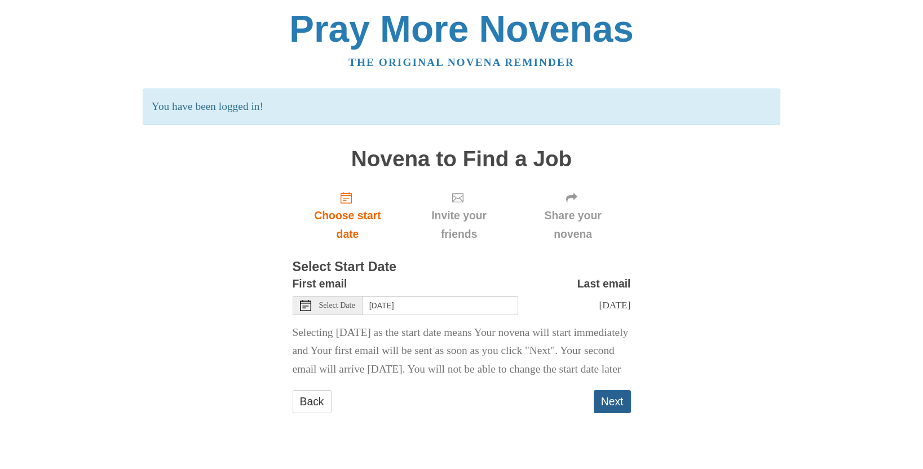  What do you see at coordinates (461, 62) in the screenshot?
I see `a: The original novena reminder` at bounding box center [461, 62].